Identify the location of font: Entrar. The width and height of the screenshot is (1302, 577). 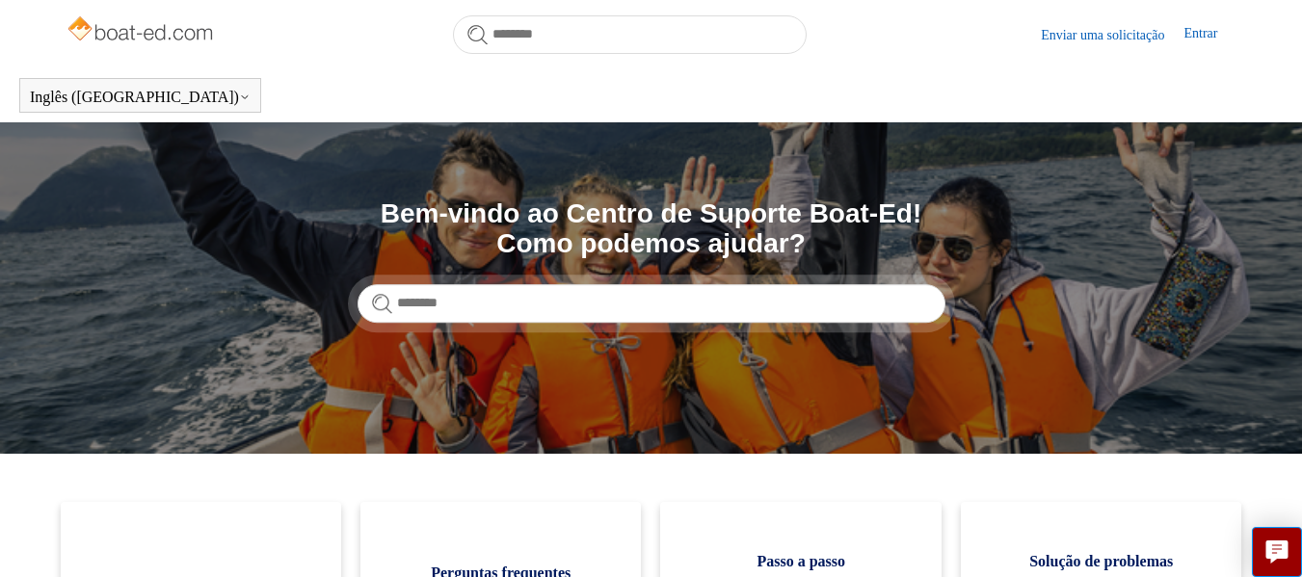
(1200, 33).